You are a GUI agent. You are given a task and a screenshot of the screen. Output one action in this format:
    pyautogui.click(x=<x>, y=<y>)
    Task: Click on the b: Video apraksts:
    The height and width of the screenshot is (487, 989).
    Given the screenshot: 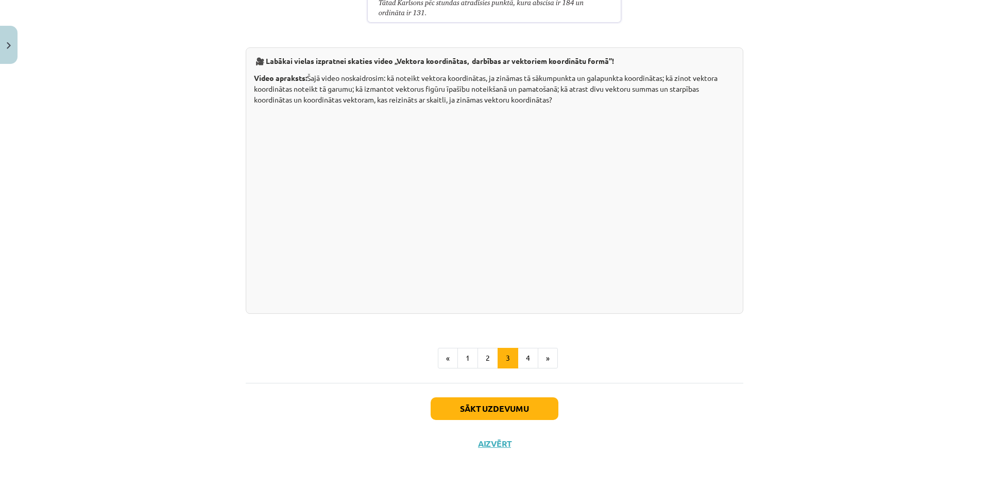 What is the action you would take?
    pyautogui.click(x=280, y=78)
    